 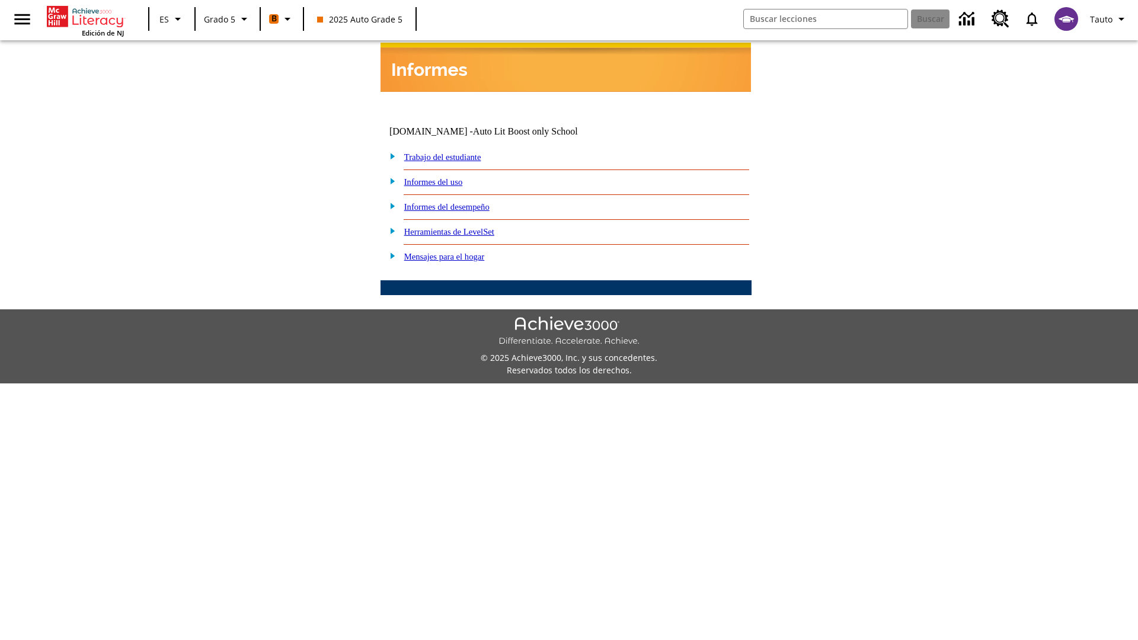 I want to click on div: Portada, so click(x=85, y=20).